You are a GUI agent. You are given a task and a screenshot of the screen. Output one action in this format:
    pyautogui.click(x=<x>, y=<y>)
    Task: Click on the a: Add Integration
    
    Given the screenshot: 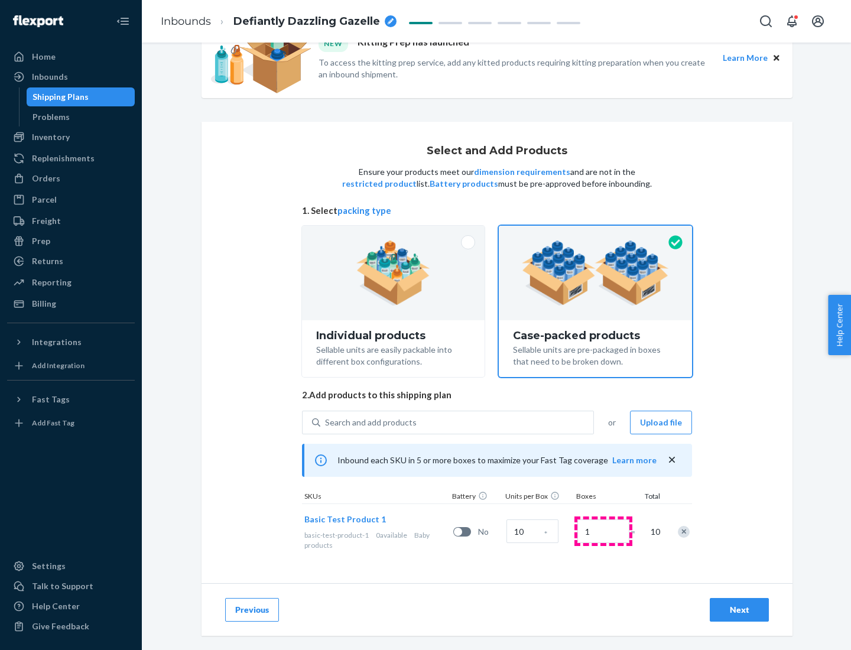 What is the action you would take?
    pyautogui.click(x=71, y=366)
    